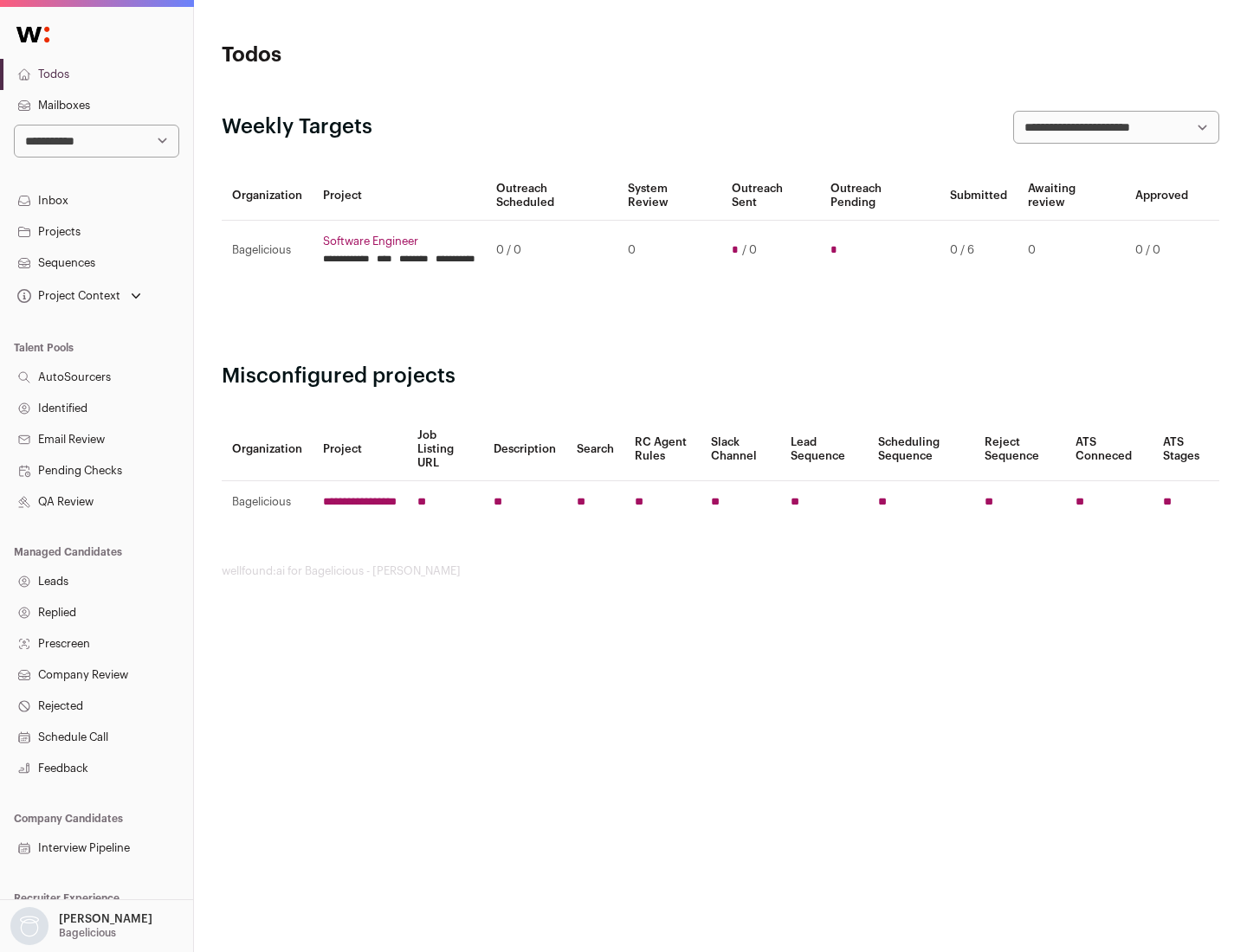  What do you see at coordinates (525, 450) in the screenshot?
I see `th: Description` at bounding box center [525, 450].